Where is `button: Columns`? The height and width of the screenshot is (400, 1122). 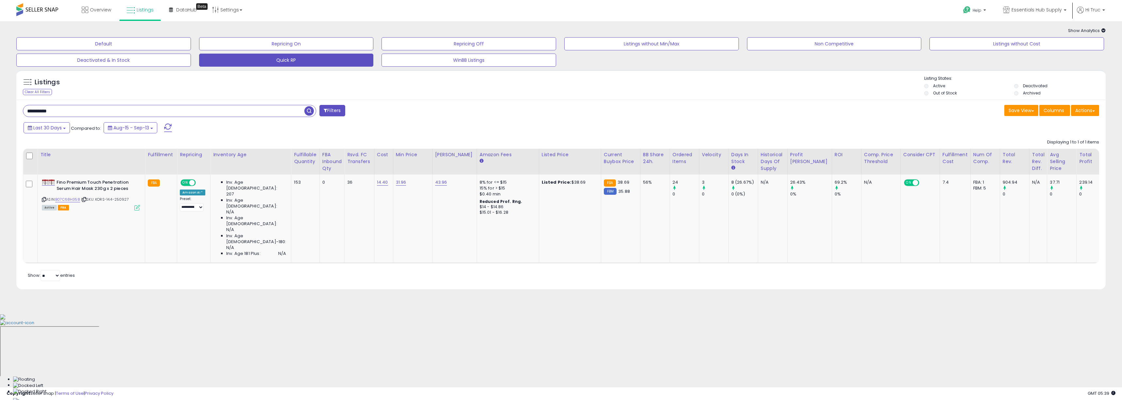 button: Columns is located at coordinates (1055, 111).